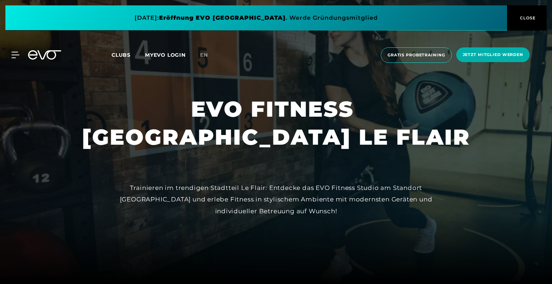 The image size is (552, 284). What do you see at coordinates (204, 55) in the screenshot?
I see `span: en` at bounding box center [204, 55].